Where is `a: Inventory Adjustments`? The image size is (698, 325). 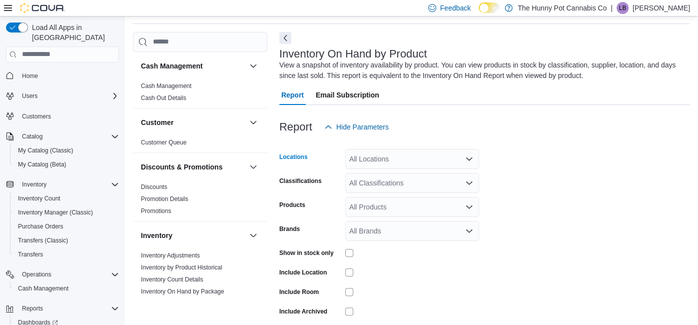
a: Inventory Adjustments is located at coordinates (170, 255).